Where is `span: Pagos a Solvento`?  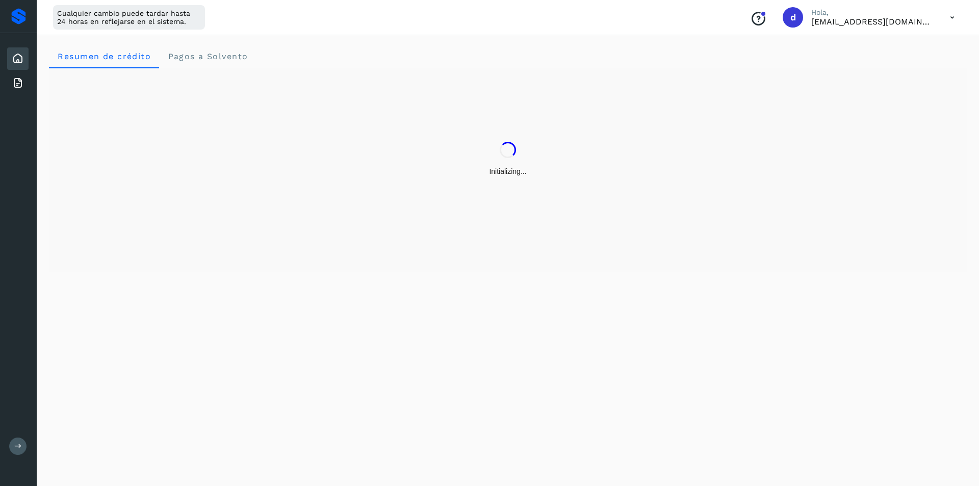
span: Pagos a Solvento is located at coordinates (208, 56).